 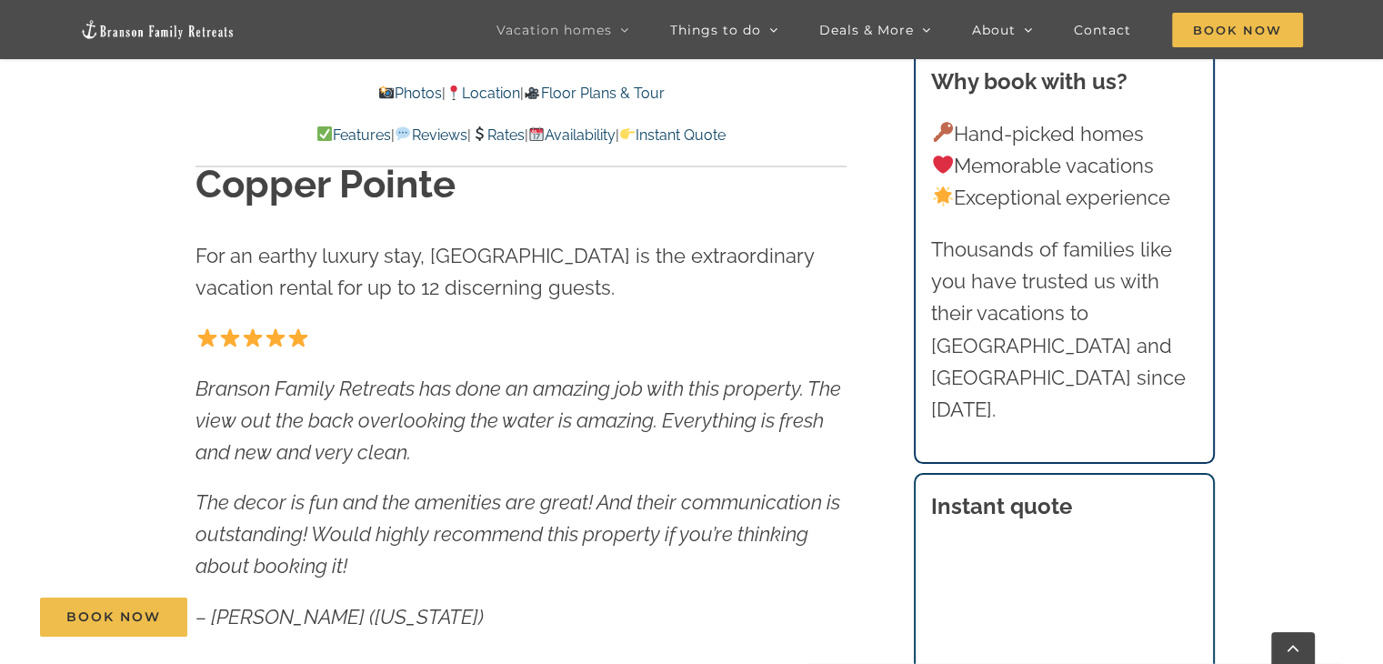 What do you see at coordinates (993, 30) in the screenshot?
I see `span: About` at bounding box center [993, 30].